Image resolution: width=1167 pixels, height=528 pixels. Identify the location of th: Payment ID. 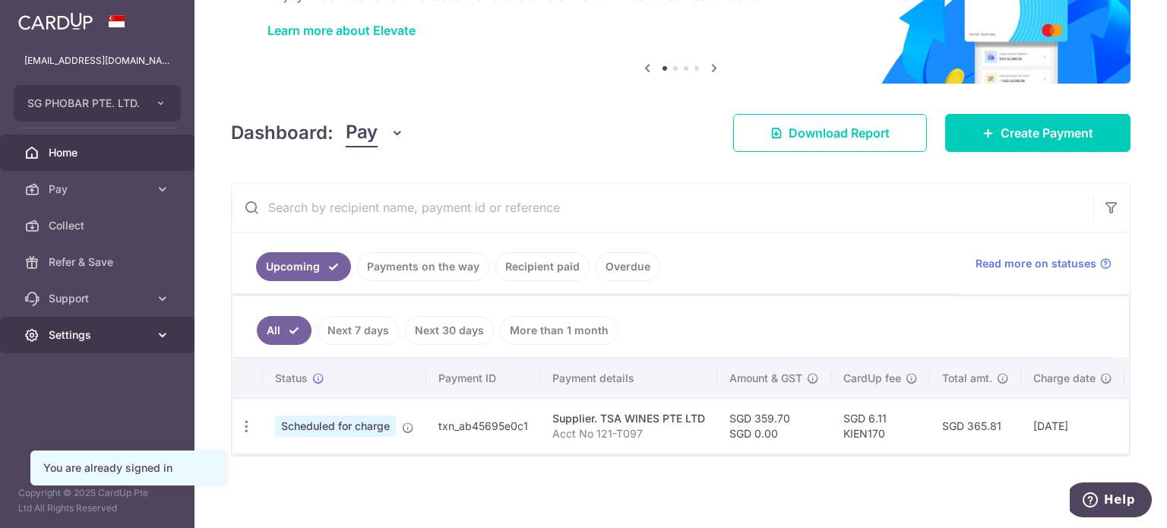
(483, 378).